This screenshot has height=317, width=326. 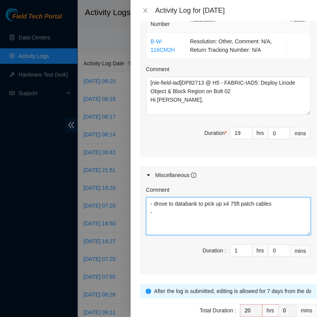 What do you see at coordinates (145, 10) in the screenshot?
I see `button: Close` at bounding box center [145, 10].